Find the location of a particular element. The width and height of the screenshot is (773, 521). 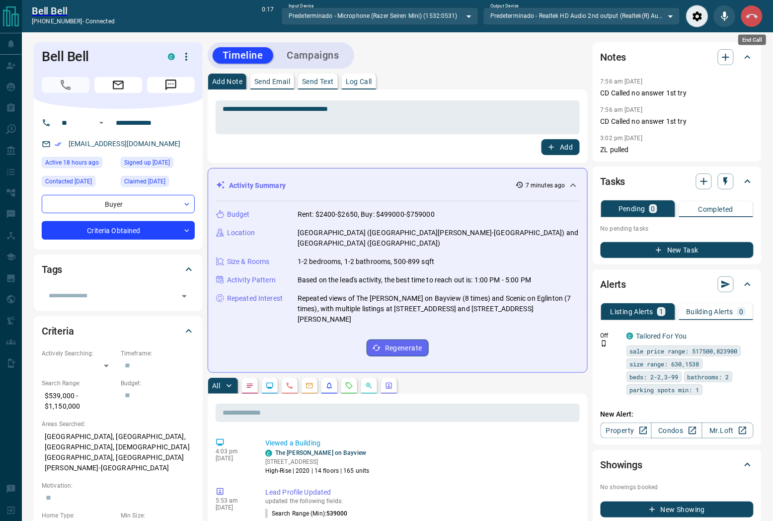

h2: Criteria is located at coordinates (58, 331).